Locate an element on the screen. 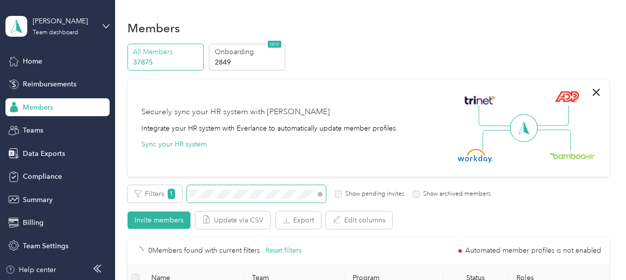 This screenshot has height=280, width=626. span: Billing is located at coordinates (33, 222).